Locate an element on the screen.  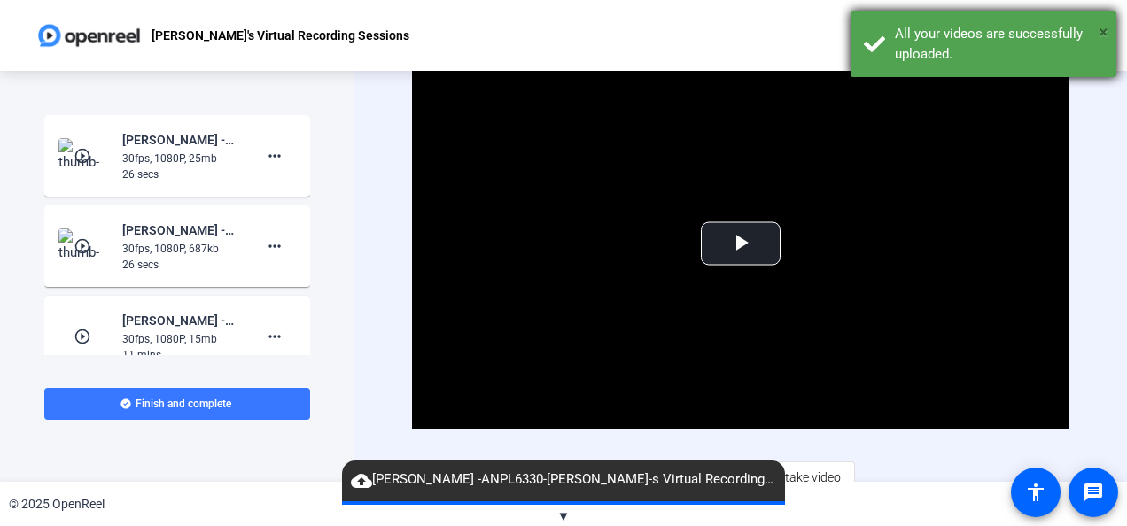
button: Close is located at coordinates (1103, 32).